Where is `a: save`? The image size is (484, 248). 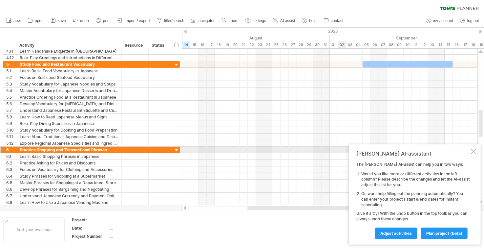
a: save is located at coordinates (58, 21).